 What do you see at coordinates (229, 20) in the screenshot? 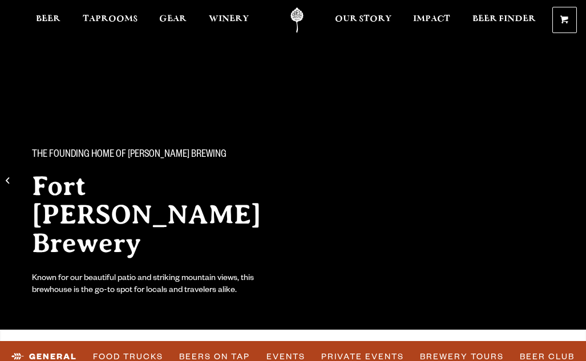
I see `a: Winery` at bounding box center [229, 20].